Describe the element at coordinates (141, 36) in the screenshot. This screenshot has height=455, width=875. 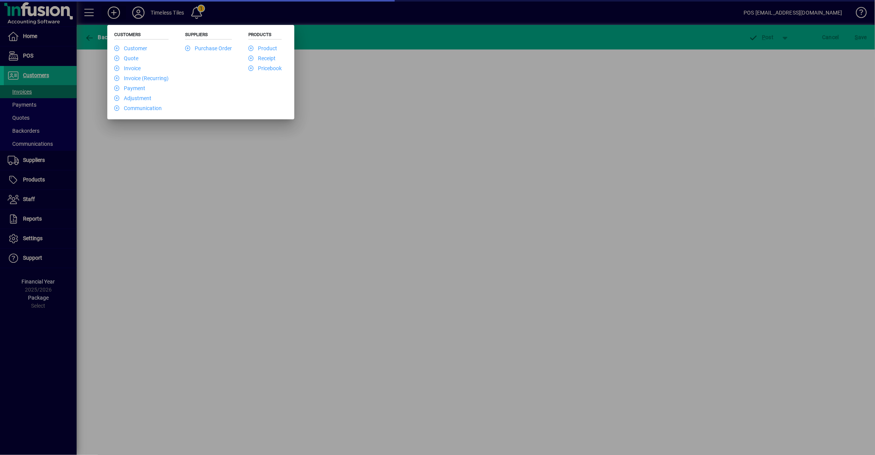
I see `h5: Customers` at that location.